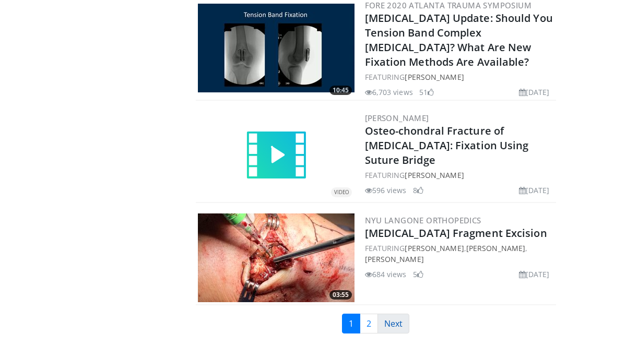 The height and width of the screenshot is (346, 626). Describe the element at coordinates (418, 274) in the screenshot. I see `li: 5` at that location.